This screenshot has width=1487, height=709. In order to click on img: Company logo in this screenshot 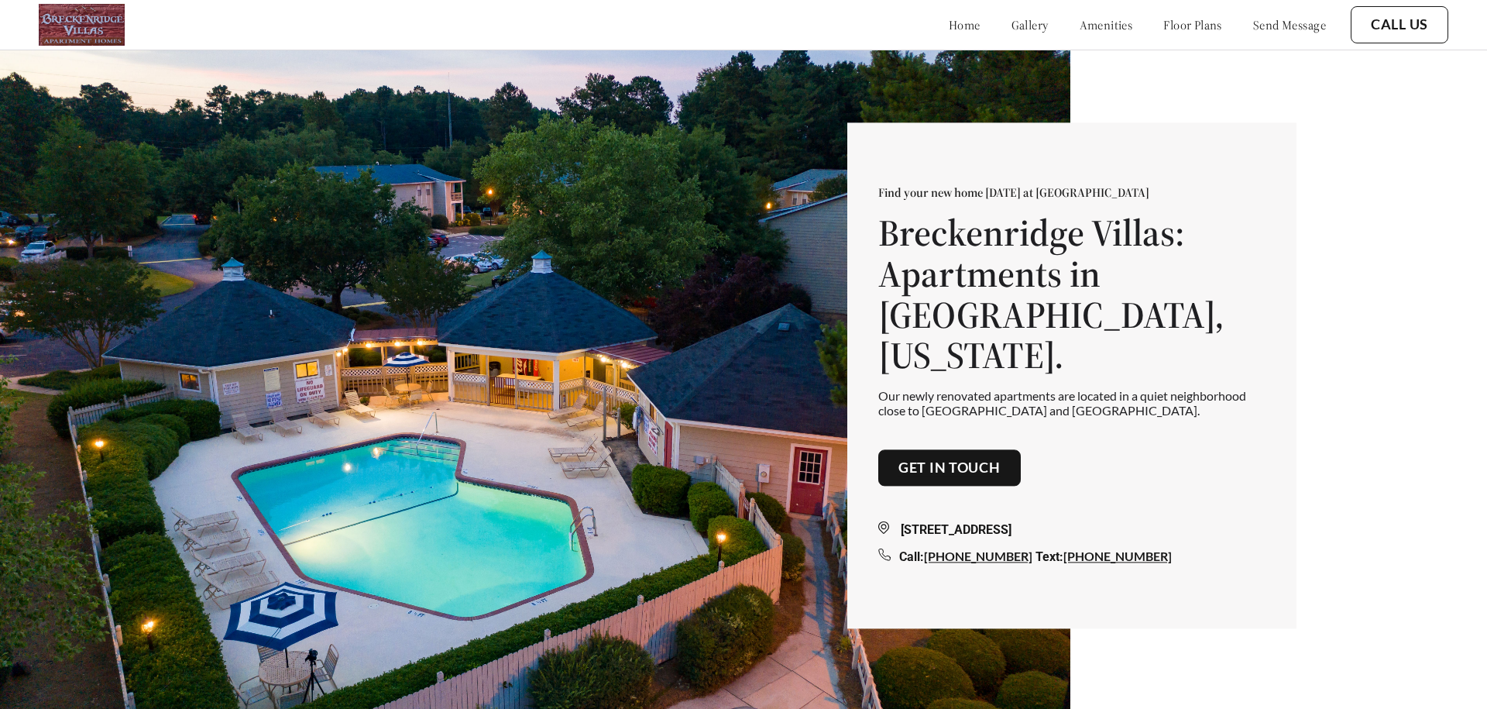, I will do `click(81, 25)`.